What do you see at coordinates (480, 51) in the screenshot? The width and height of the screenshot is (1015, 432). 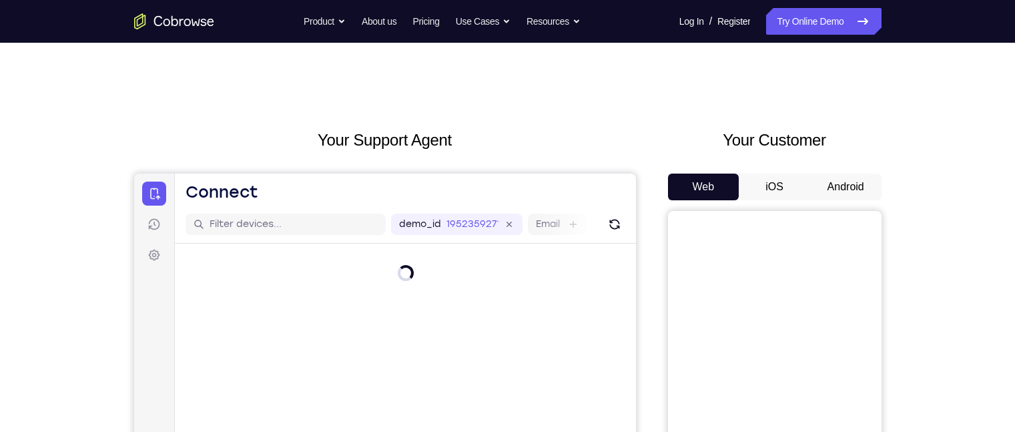 I see `button: Refresh` at bounding box center [480, 51].